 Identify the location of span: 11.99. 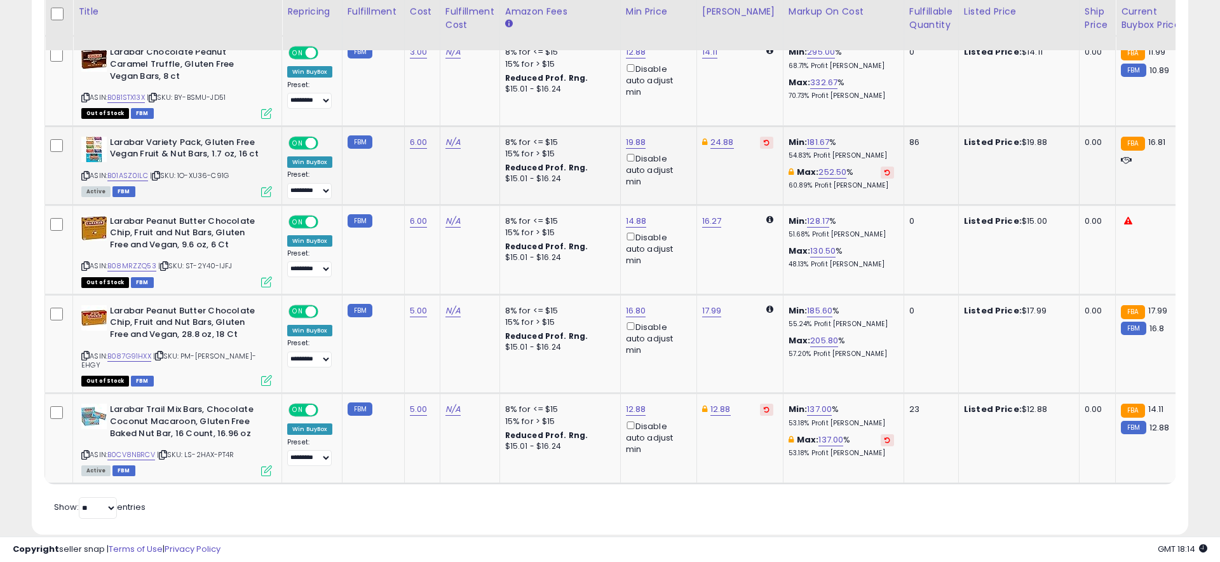
(1158, 51).